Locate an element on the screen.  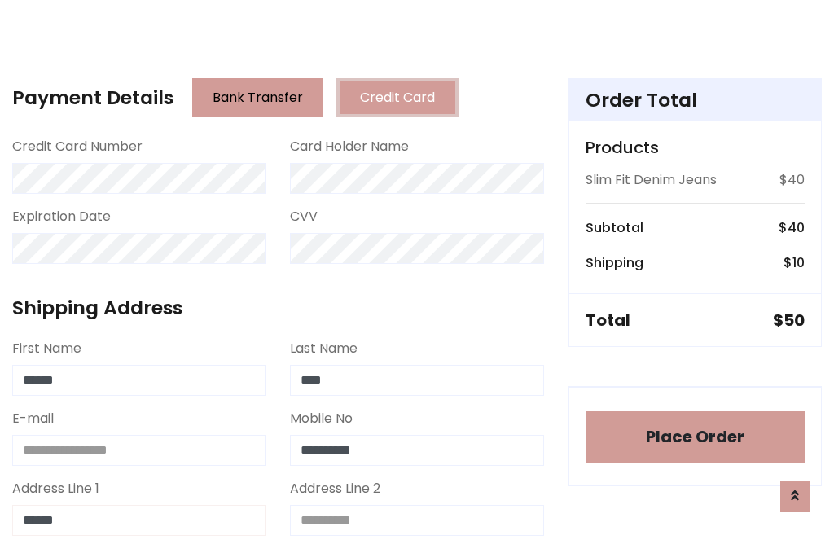
label: Credit Card Number is located at coordinates (77, 147).